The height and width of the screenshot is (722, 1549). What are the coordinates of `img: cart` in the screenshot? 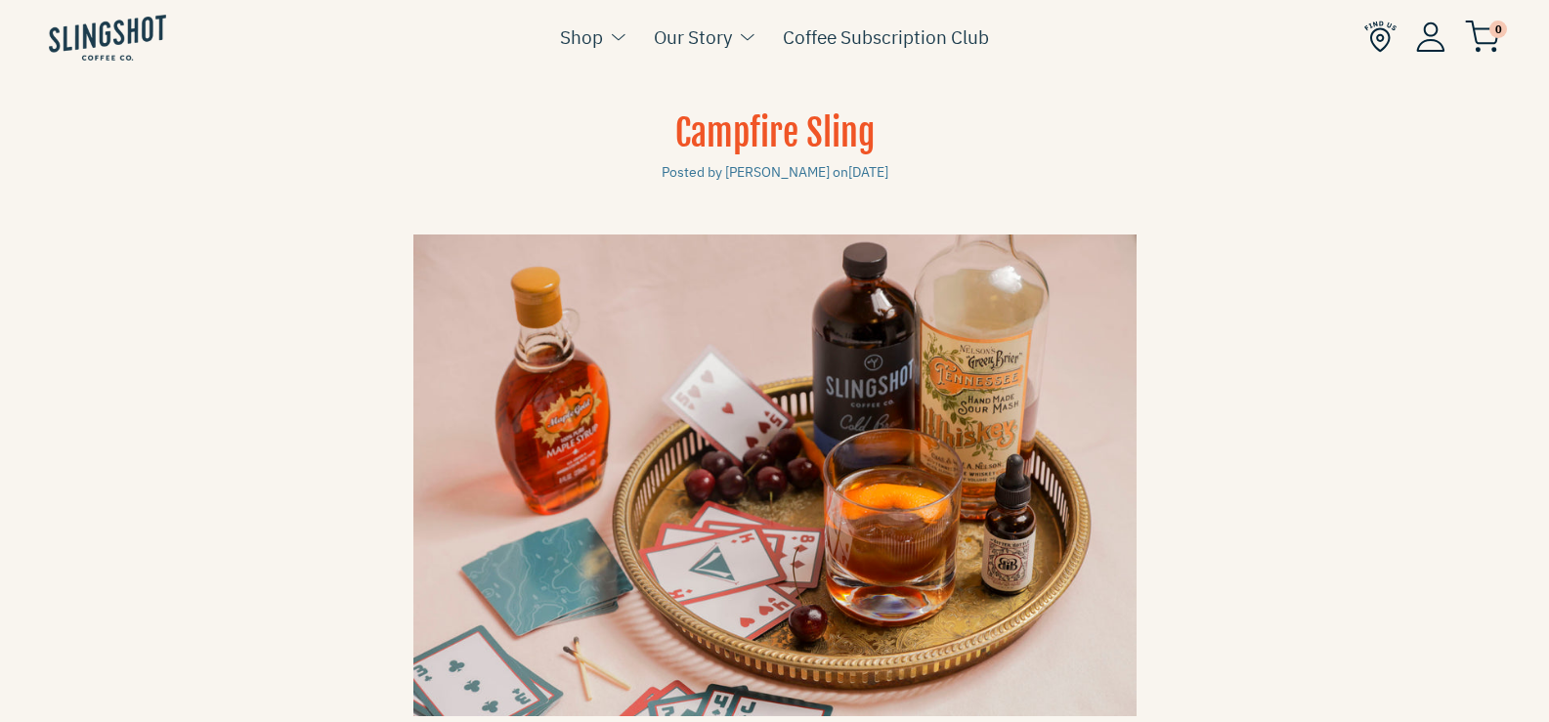 It's located at (1482, 36).